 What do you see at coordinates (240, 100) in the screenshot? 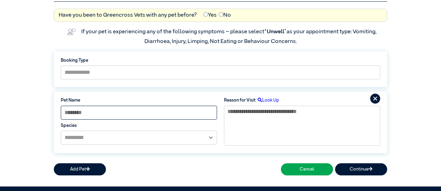
I see `label: Reason for Visit` at bounding box center [240, 100].